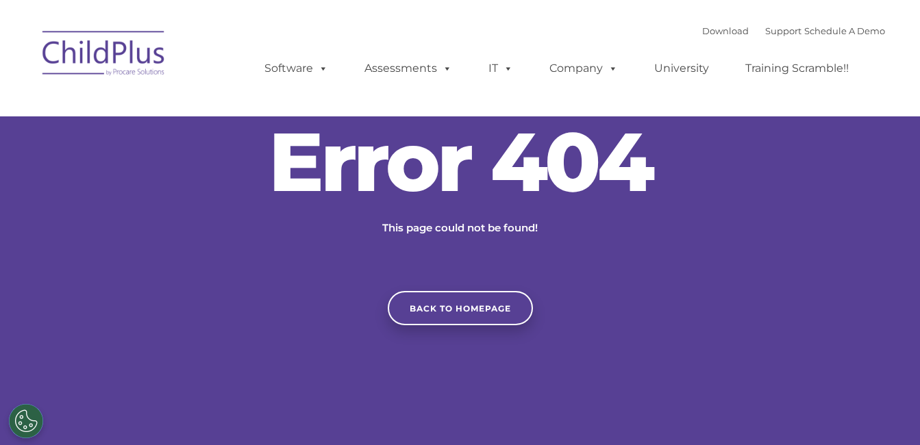  I want to click on h2: Error 404, so click(461, 162).